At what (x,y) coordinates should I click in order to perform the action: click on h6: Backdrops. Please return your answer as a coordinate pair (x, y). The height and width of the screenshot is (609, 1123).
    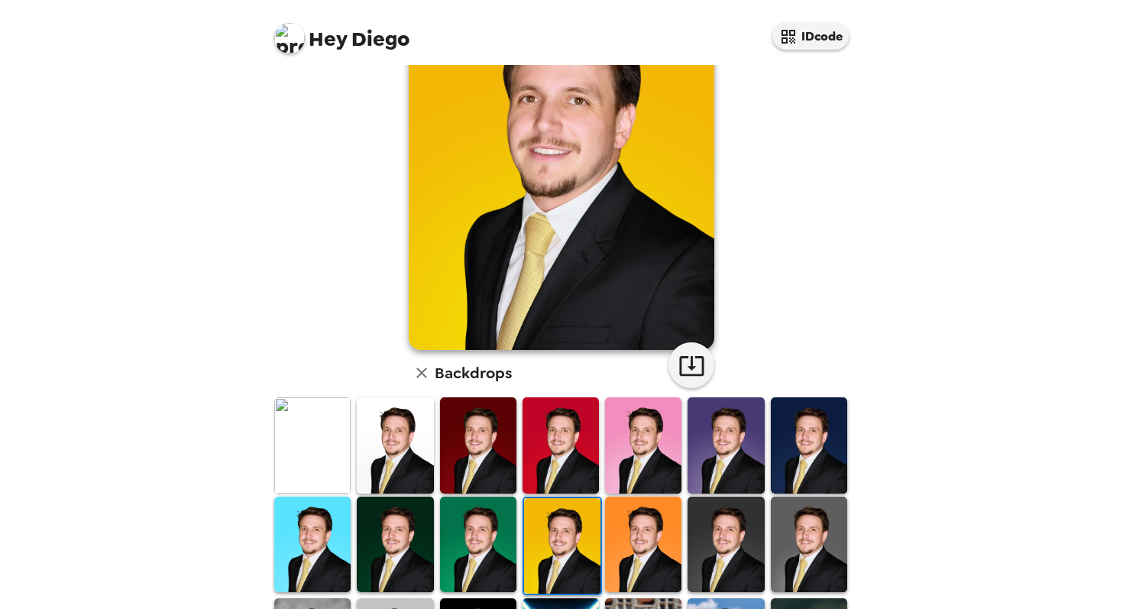
    Looking at the image, I should click on (473, 373).